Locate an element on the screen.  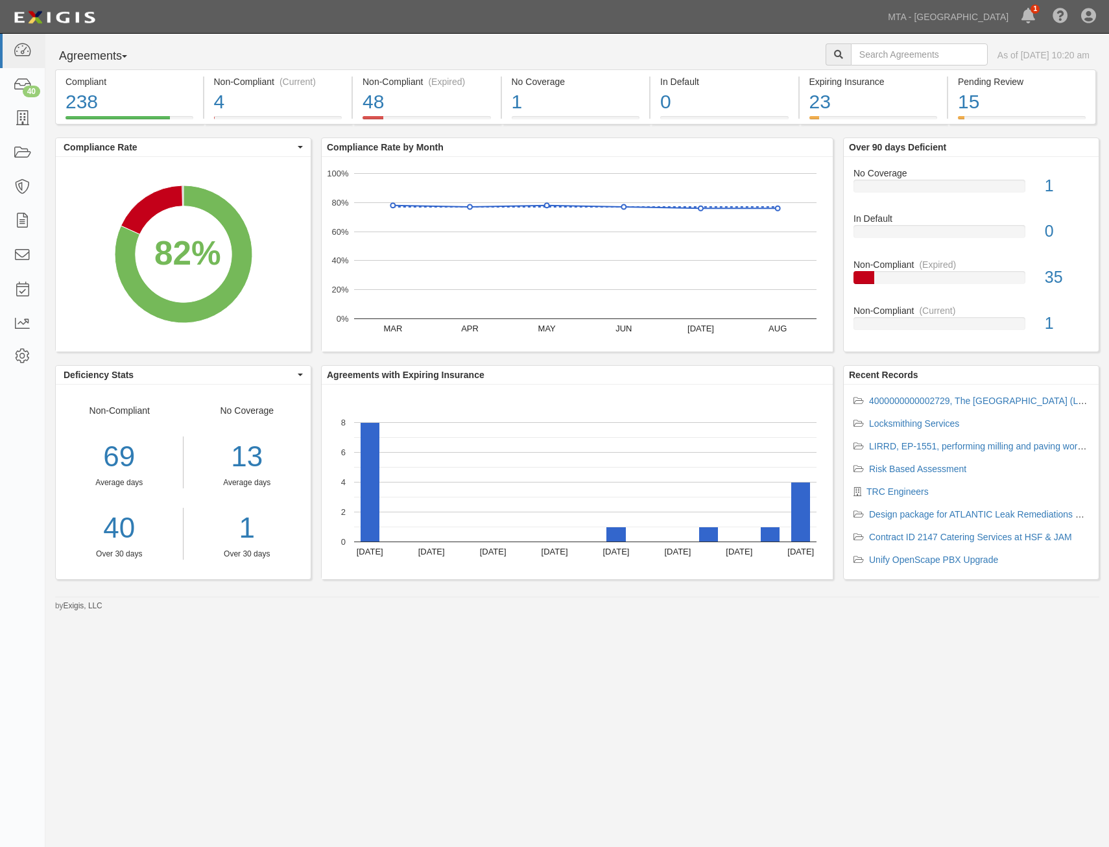
text: 40% is located at coordinates (340, 260).